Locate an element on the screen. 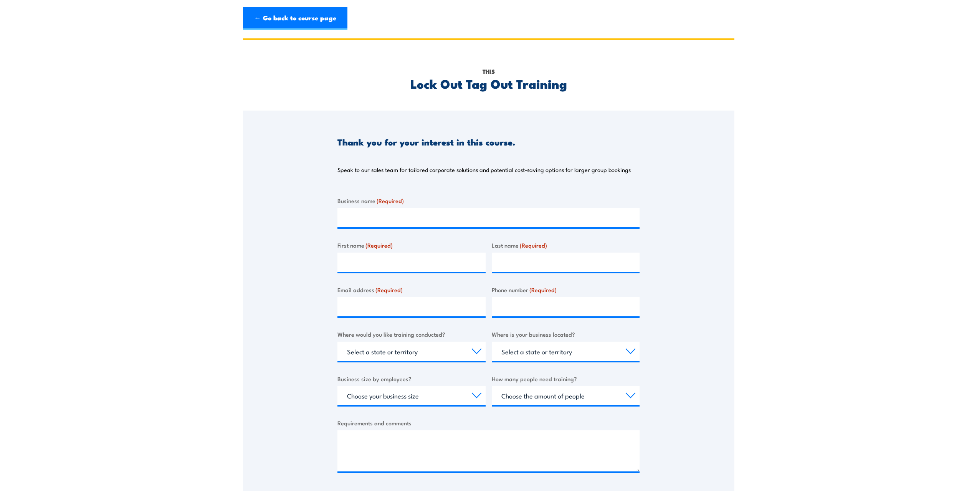 The width and height of the screenshot is (977, 491). label: Last name is located at coordinates (566, 245).